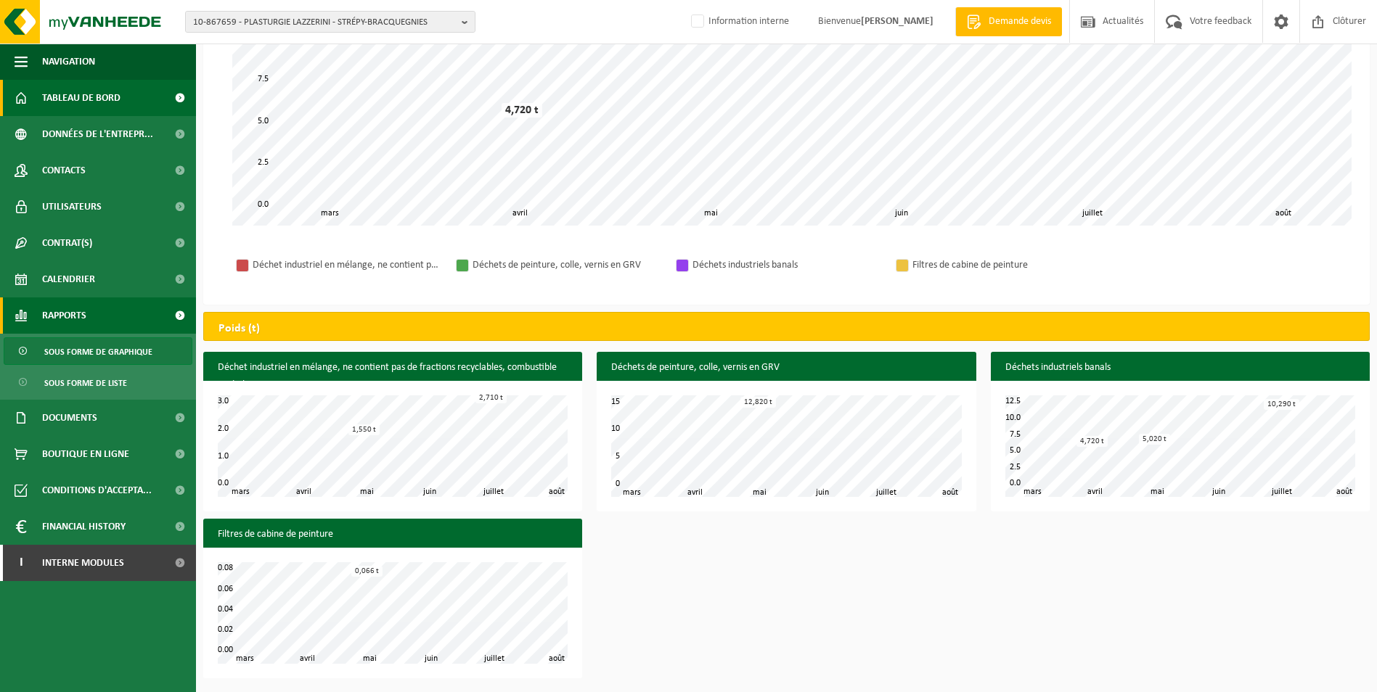 The image size is (1377, 692). I want to click on button: 10-867659 - PLASTURGIE LAZZERINI - STRÉPY-BRACQUEGNIES, so click(330, 22).